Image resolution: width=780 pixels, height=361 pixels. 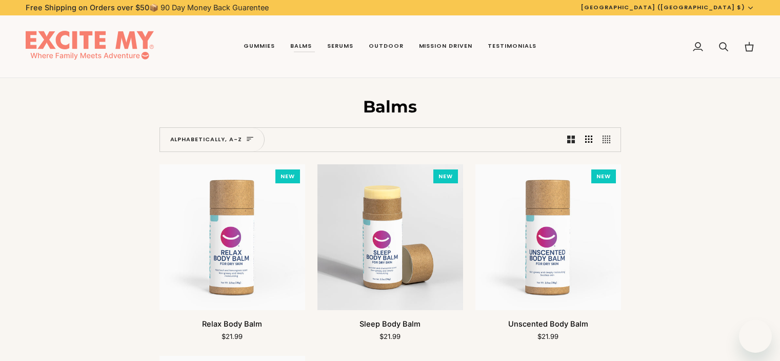 I want to click on div: Outdoor, so click(x=386, y=47).